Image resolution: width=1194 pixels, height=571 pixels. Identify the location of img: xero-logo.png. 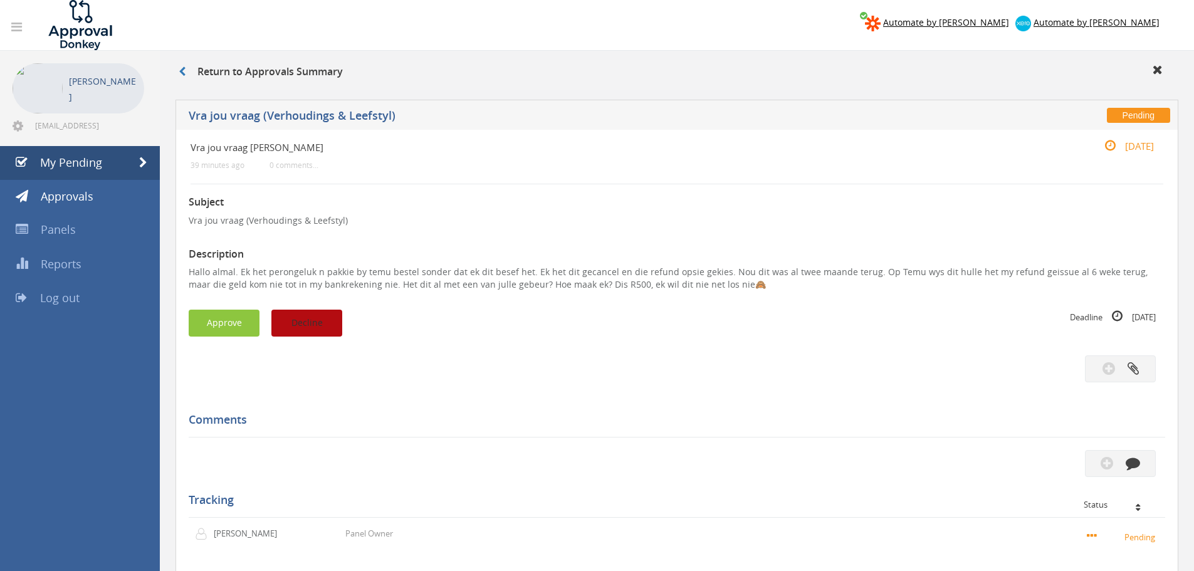
(1023, 23).